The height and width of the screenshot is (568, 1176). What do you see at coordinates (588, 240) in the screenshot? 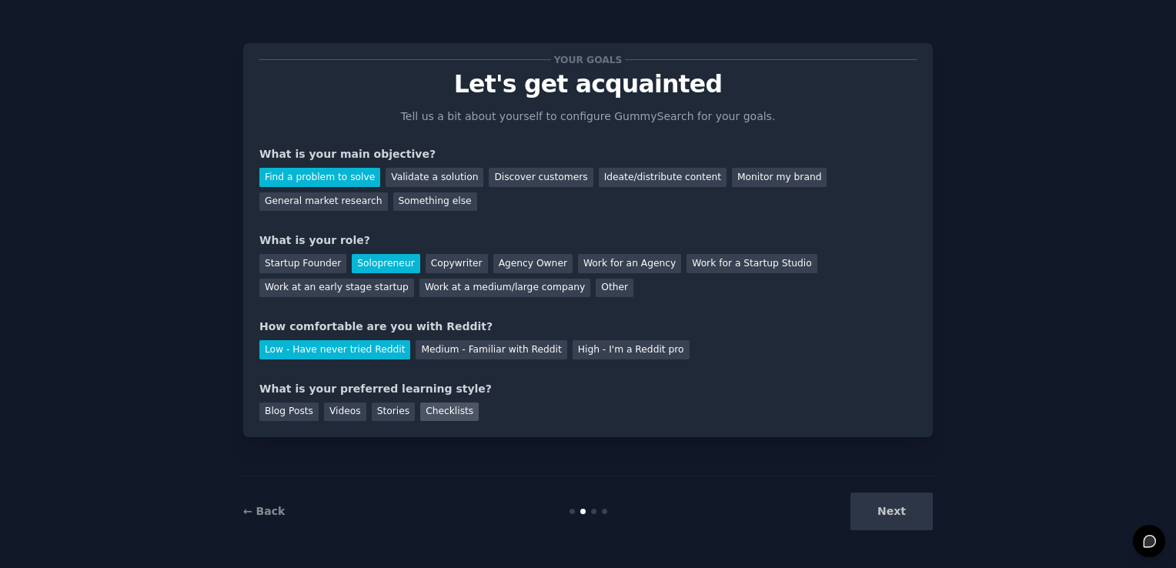
I see `div: What is your role?` at bounding box center [588, 240].